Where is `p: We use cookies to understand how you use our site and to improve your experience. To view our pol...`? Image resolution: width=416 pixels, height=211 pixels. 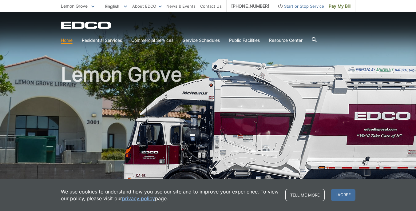 p: We use cookies to understand how you use our site and to improve your experience. To view our pol... is located at coordinates (170, 195).